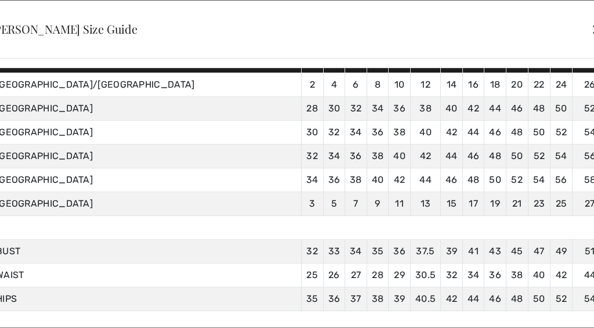  Describe the element at coordinates (425, 203) in the screenshot. I see `td: 13` at that location.